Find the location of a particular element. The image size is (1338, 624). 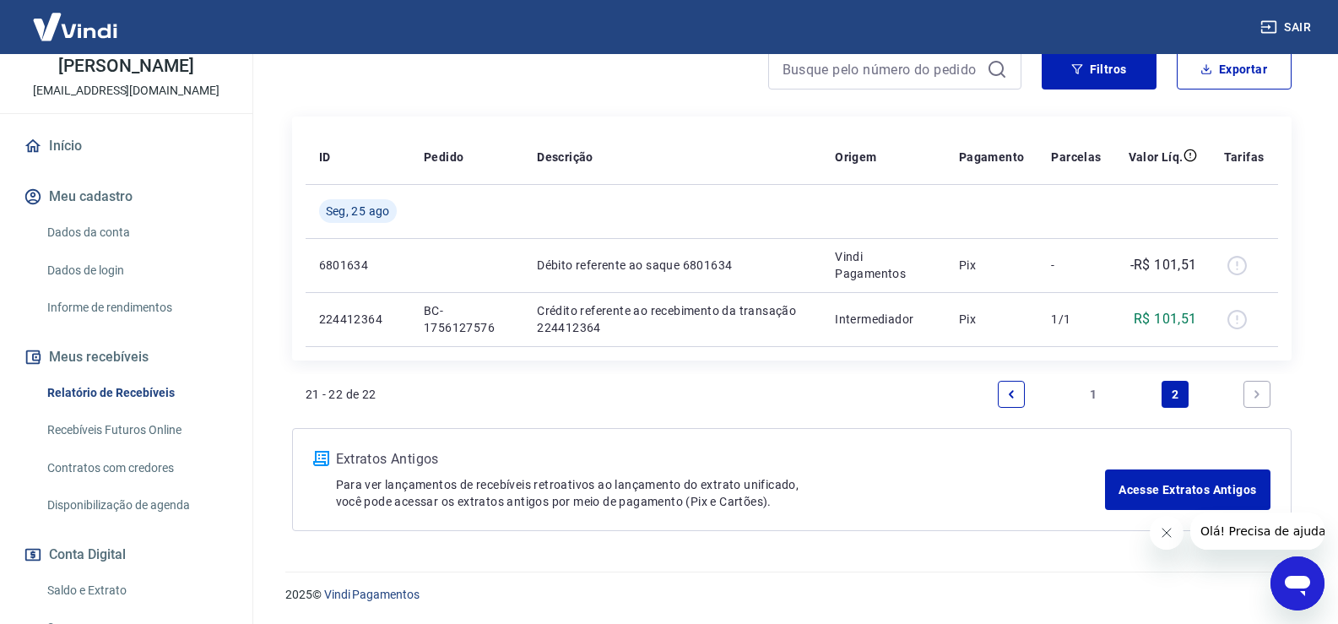

p: Tarifas is located at coordinates (1245, 157).